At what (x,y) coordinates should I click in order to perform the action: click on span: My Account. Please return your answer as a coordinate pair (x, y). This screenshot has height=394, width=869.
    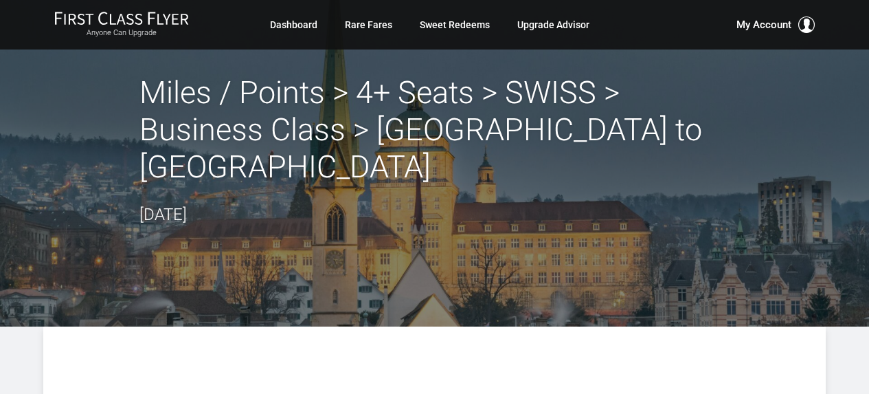
    Looking at the image, I should click on (764, 25).